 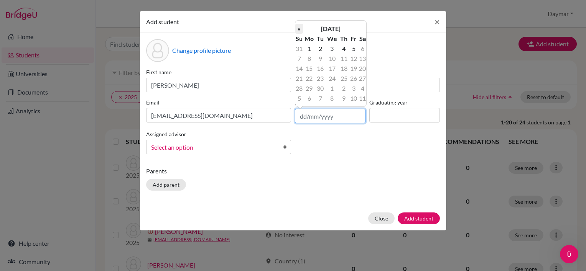 I want to click on td: 26, so click(x=353, y=79).